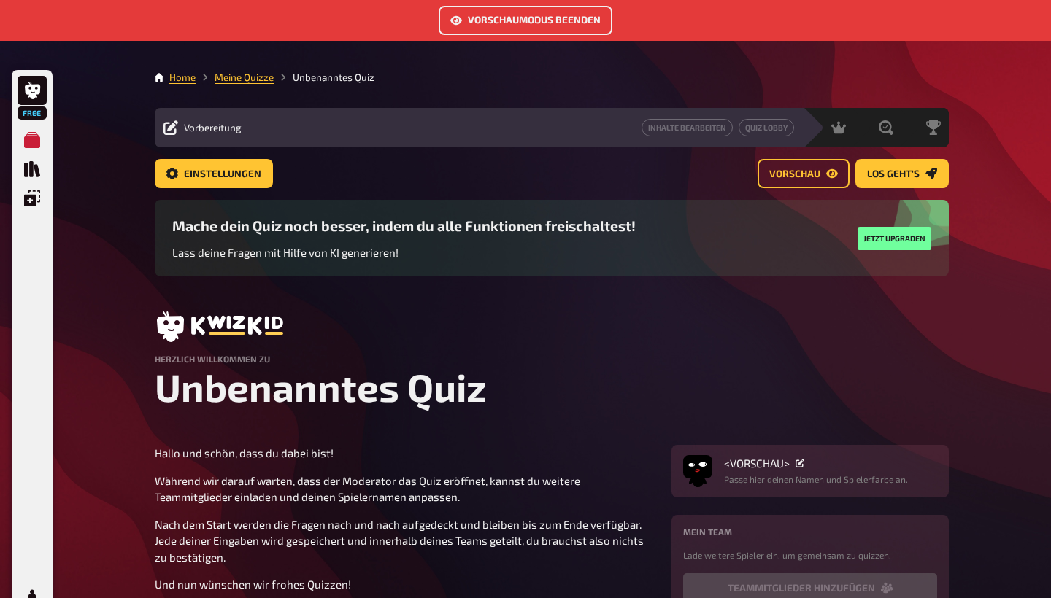  What do you see at coordinates (32, 199) in the screenshot?
I see `a: Einblendungen` at bounding box center [32, 199].